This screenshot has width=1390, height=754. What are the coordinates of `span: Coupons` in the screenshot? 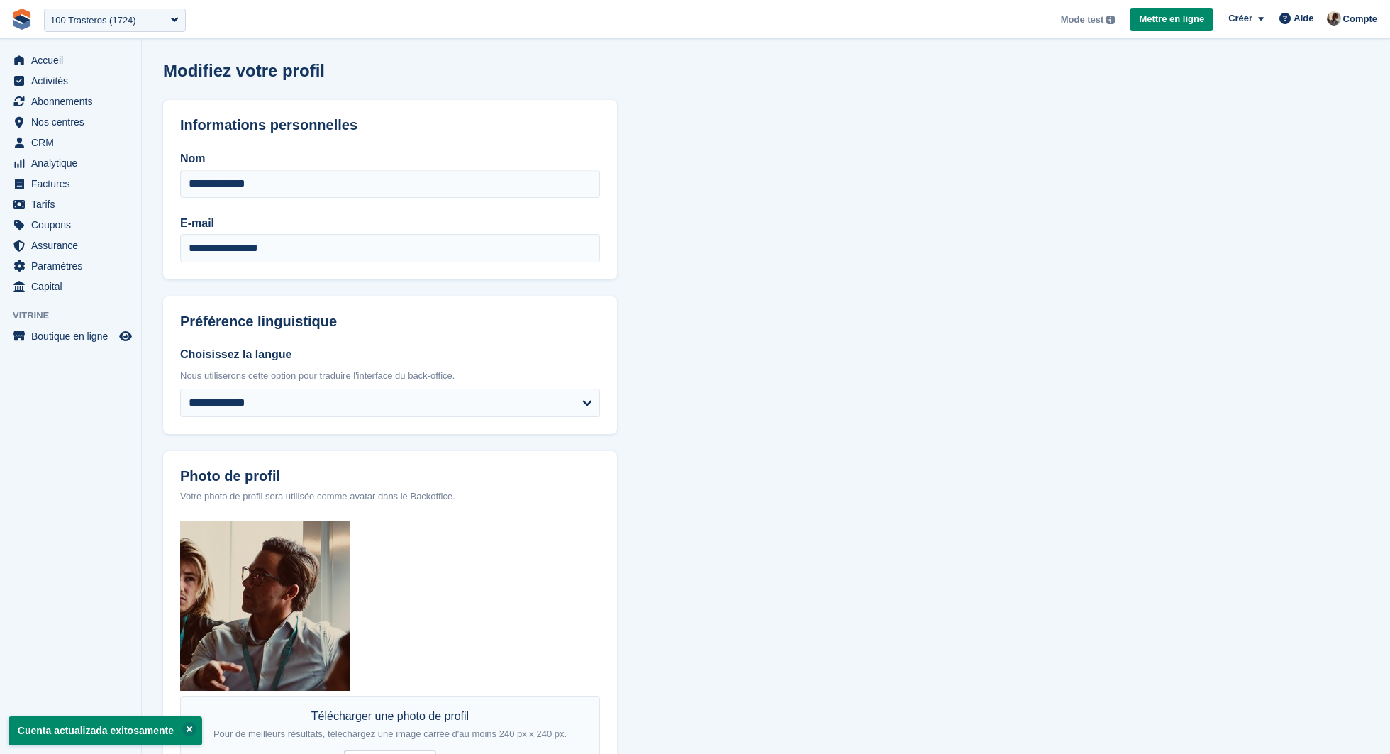 It's located at (74, 225).